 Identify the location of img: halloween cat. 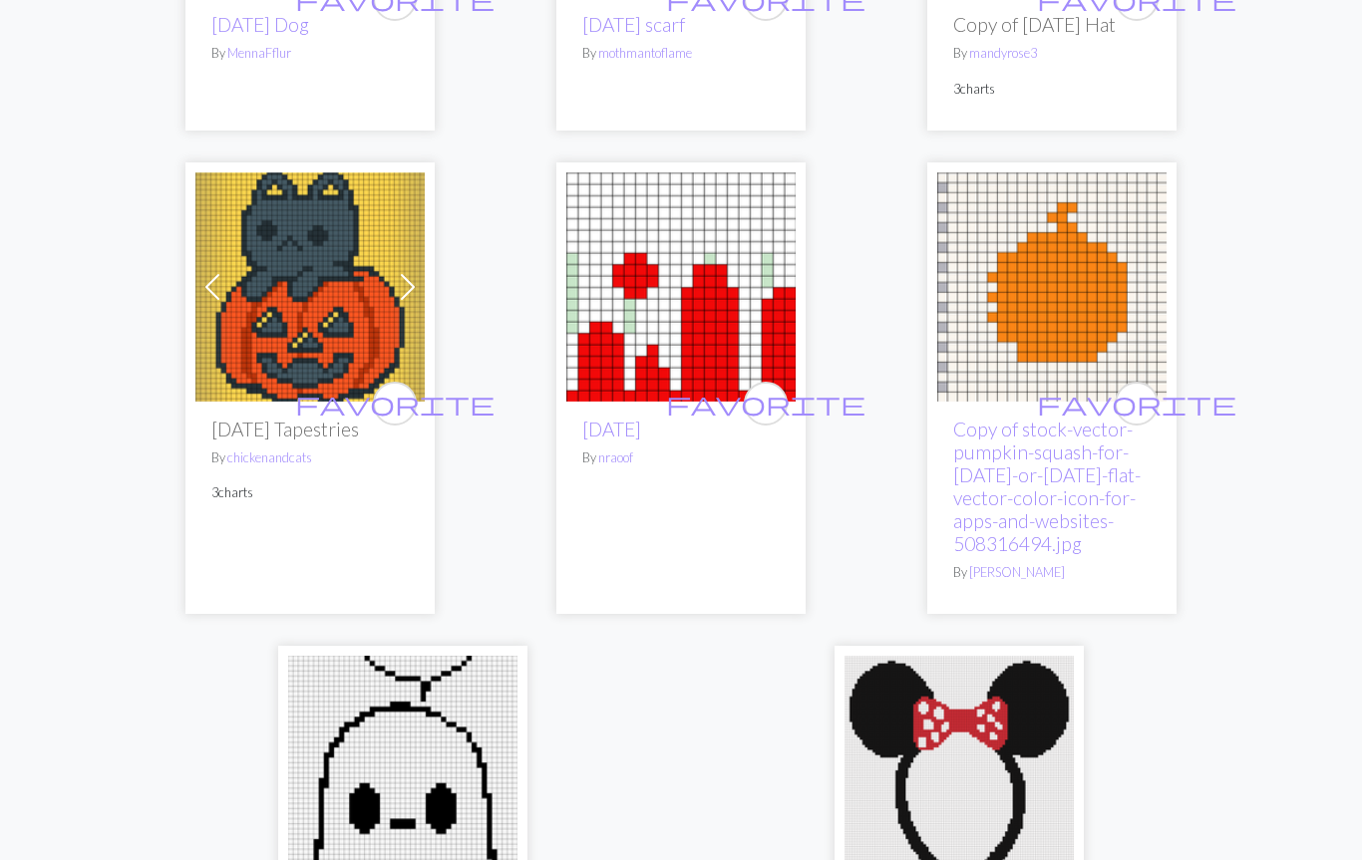
(310, 288).